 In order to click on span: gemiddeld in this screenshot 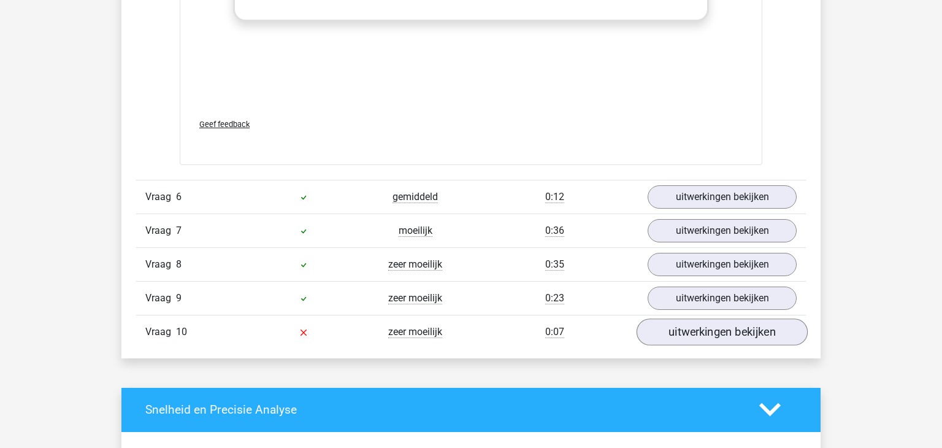, I will do `click(415, 197)`.